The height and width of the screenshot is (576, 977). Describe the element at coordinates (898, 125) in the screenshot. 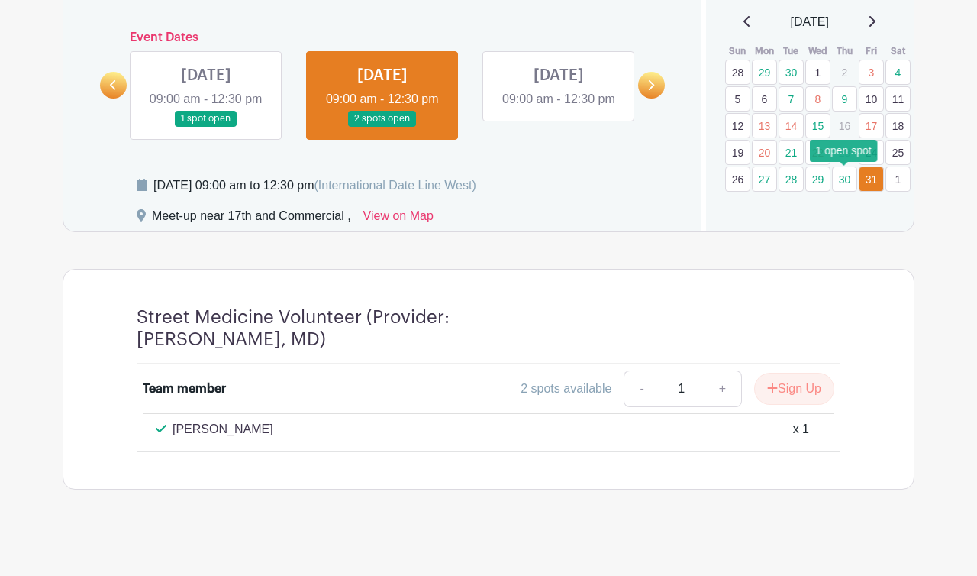

I see `a: 18` at that location.